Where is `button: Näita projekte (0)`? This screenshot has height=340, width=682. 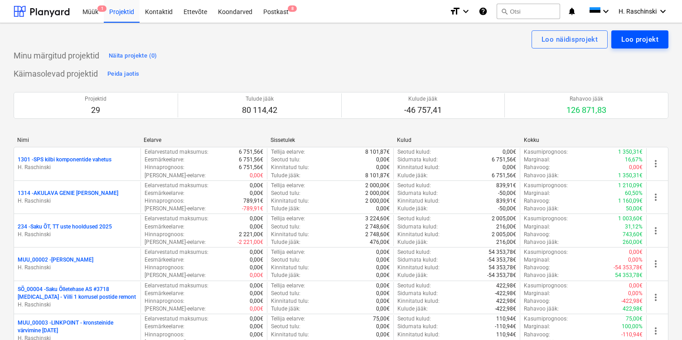 button: Näita projekte (0) is located at coordinates (133, 56).